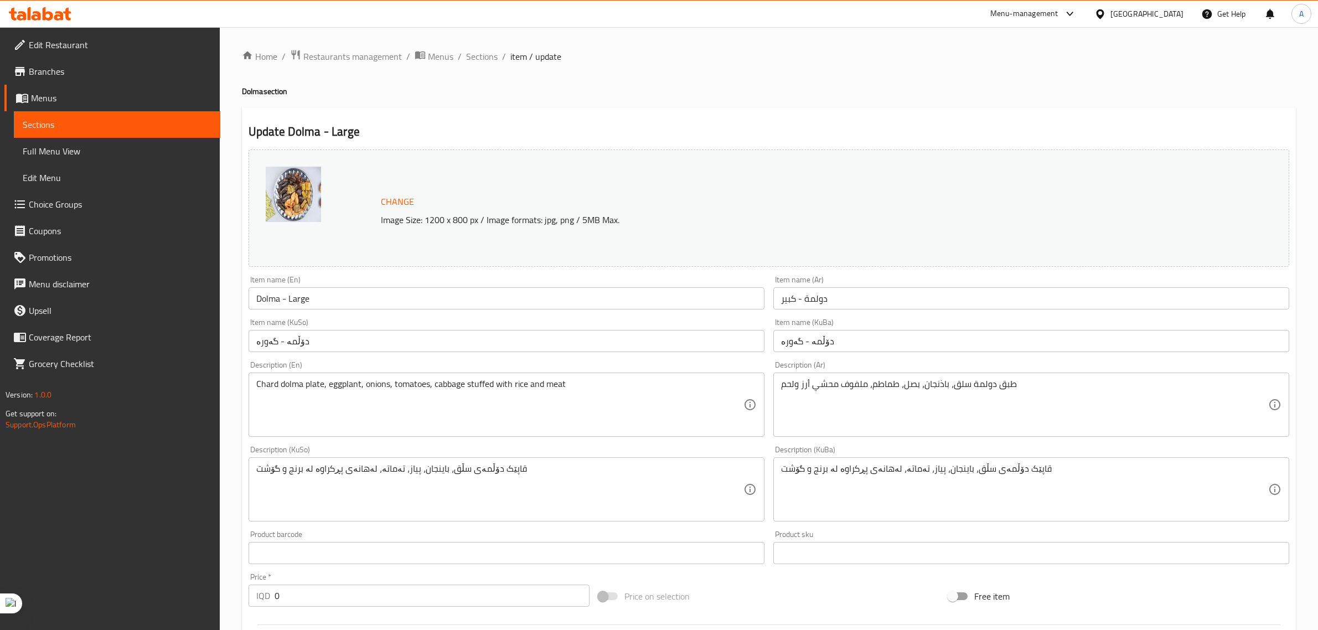 This screenshot has width=1318, height=630. Describe the element at coordinates (120, 71) in the screenshot. I see `span: Branches` at that location.